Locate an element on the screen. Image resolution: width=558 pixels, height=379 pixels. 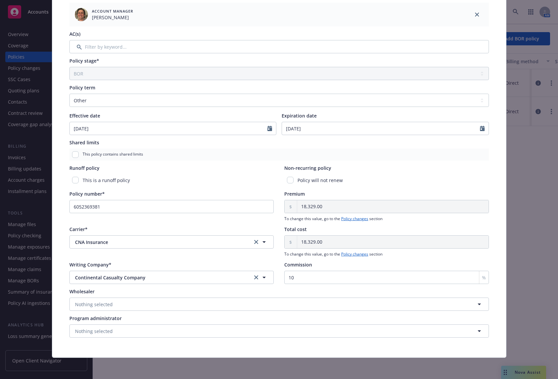
span: Commission is located at coordinates (298, 264).